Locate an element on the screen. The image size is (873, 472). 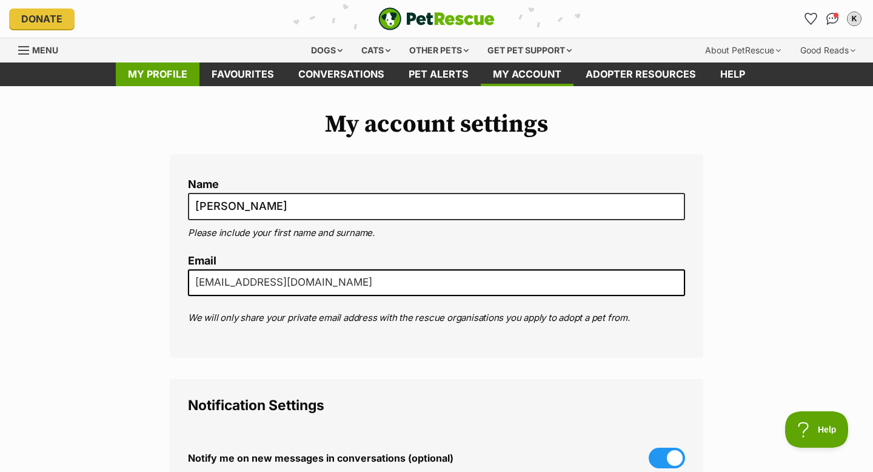
div: Cats is located at coordinates (376, 50).